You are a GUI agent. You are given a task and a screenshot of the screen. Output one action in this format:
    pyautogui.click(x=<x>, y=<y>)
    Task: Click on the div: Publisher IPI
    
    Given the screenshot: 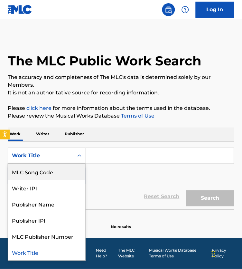 What is the action you would take?
    pyautogui.click(x=47, y=220)
    